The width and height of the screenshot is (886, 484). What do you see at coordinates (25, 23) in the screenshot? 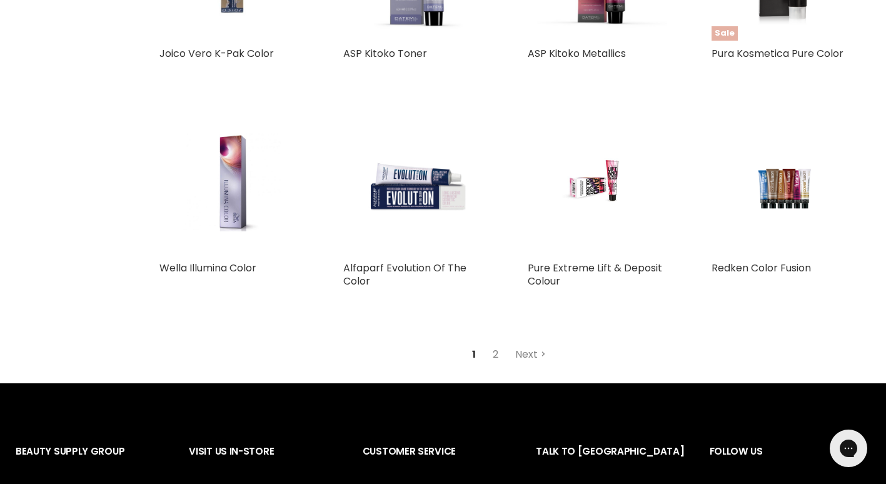
I see `button: Gorgias live chat` at bounding box center [25, 23].